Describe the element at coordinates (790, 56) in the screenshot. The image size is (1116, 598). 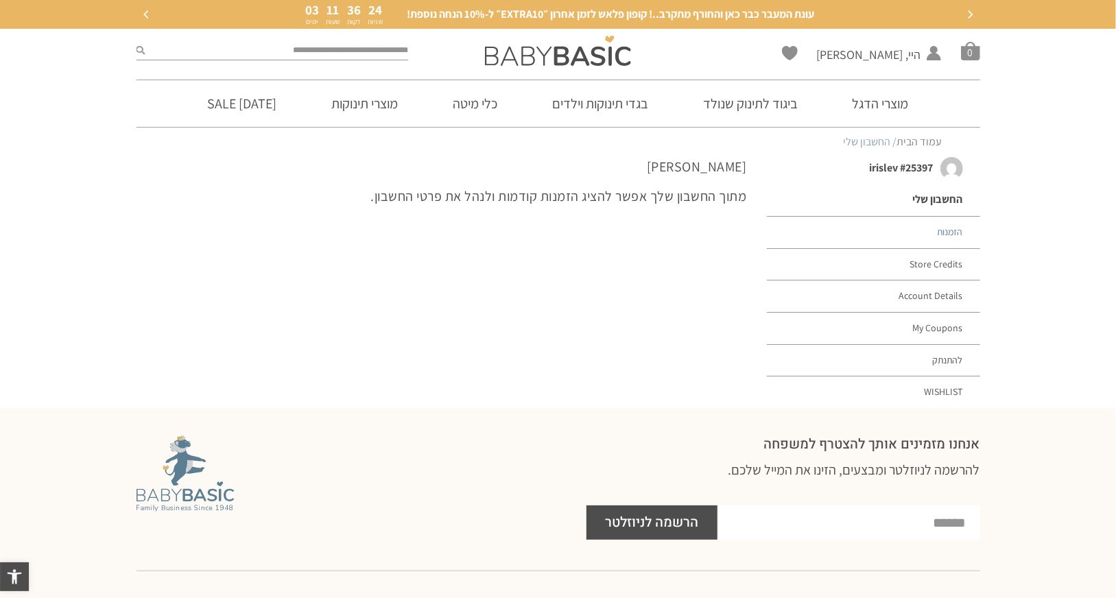
I see `span: Wishlist` at that location.